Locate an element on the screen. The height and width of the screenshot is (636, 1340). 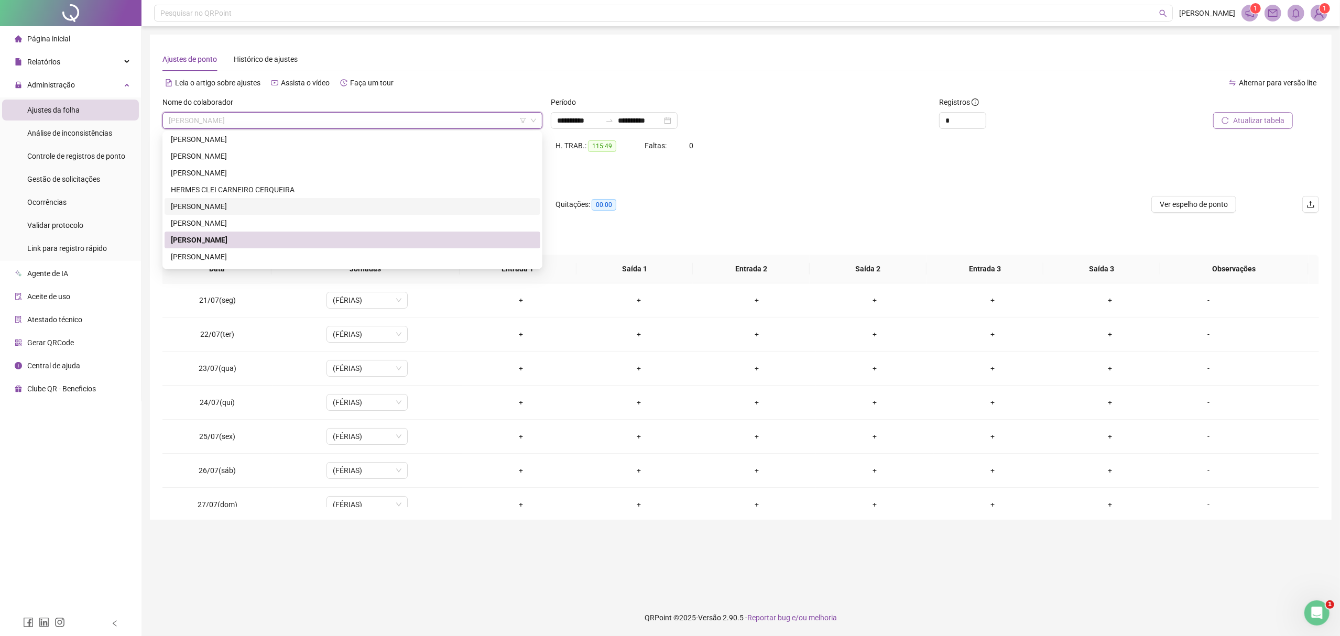
button: Ver espelho de ponto is located at coordinates (1194, 204).